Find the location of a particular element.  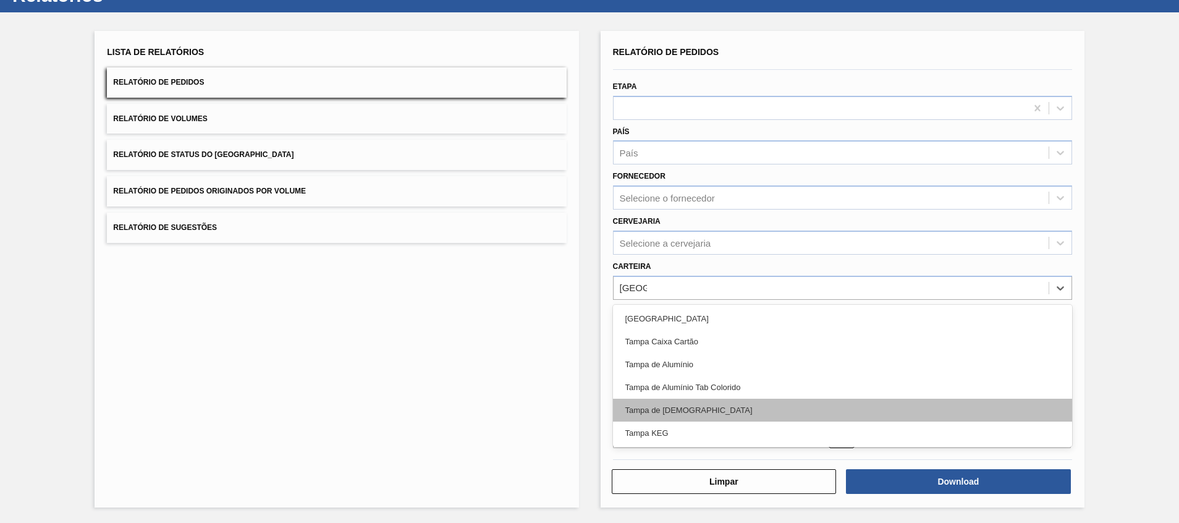

button: Download is located at coordinates (958, 481).